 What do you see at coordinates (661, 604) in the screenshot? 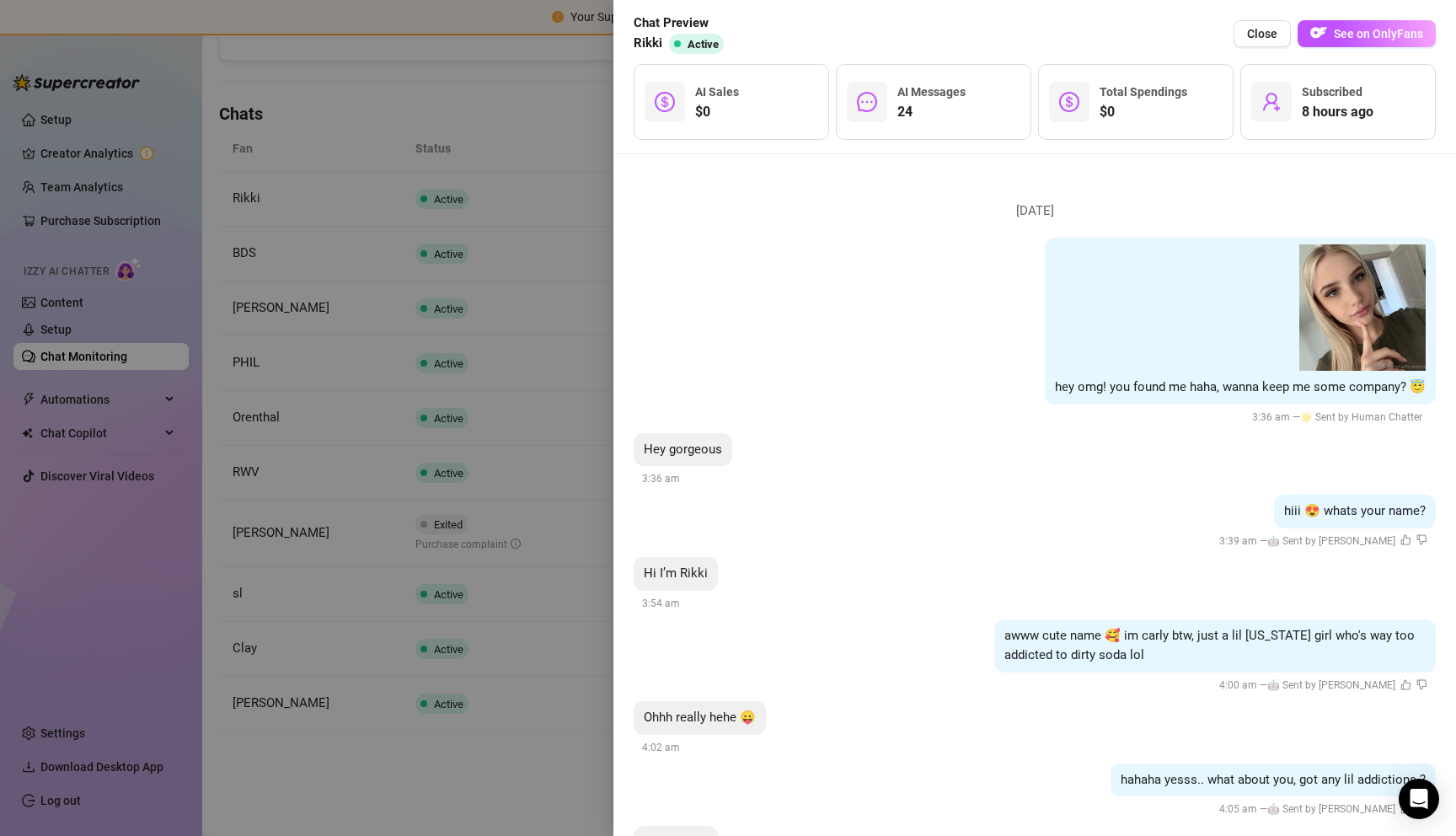
I see `span: 3:54 am` at bounding box center [661, 604].